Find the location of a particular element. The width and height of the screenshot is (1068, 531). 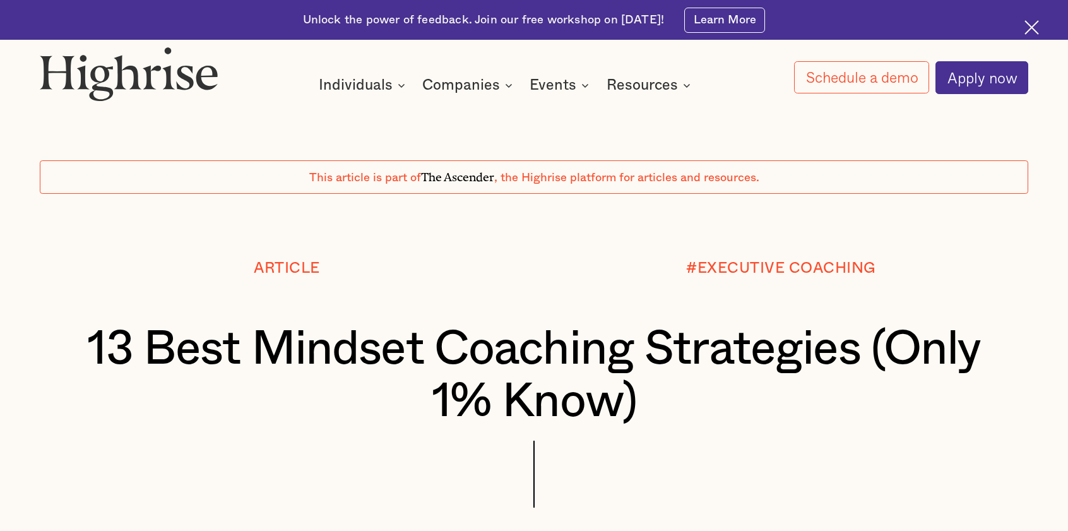

span: The Ascender is located at coordinates (457, 174).